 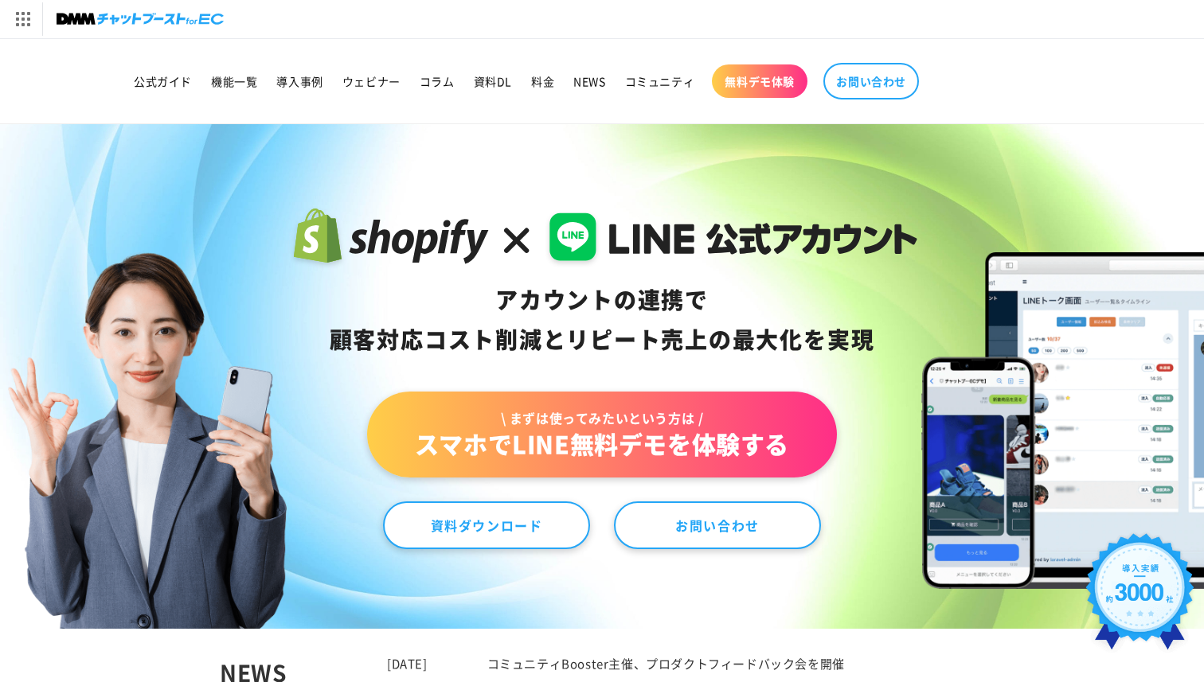 I want to click on span: 資料DL, so click(x=493, y=81).